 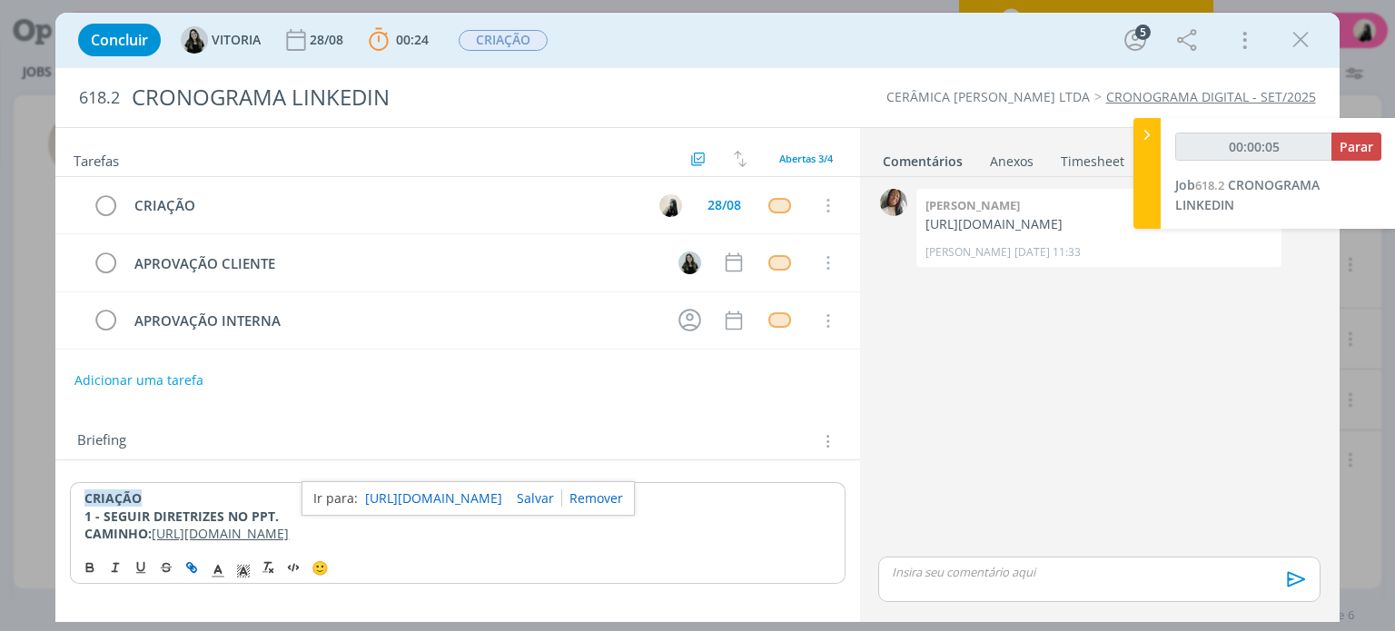 I want to click on strong: 1 - SEGUIR DIRETRIZES NO PPT., so click(x=182, y=516).